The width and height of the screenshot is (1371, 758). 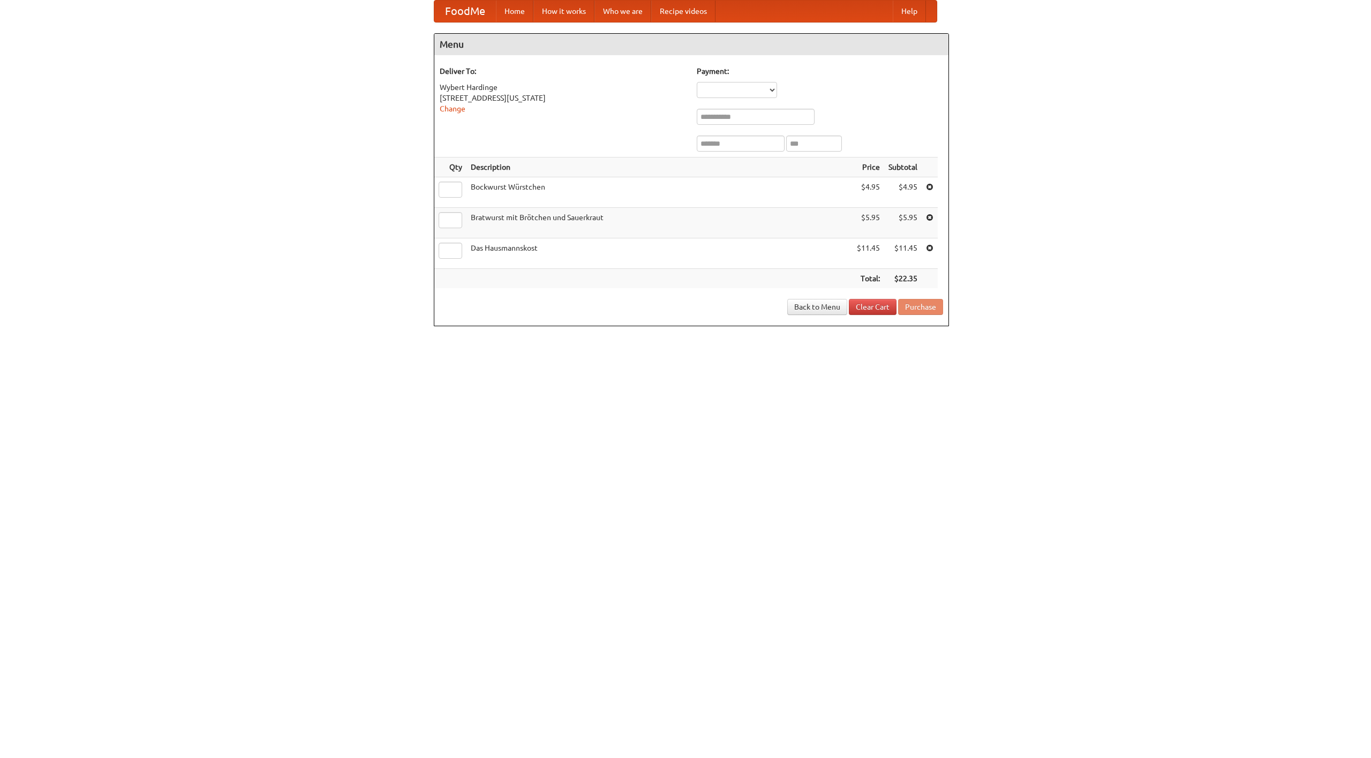 What do you see at coordinates (921, 307) in the screenshot?
I see `button: Purchase` at bounding box center [921, 307].